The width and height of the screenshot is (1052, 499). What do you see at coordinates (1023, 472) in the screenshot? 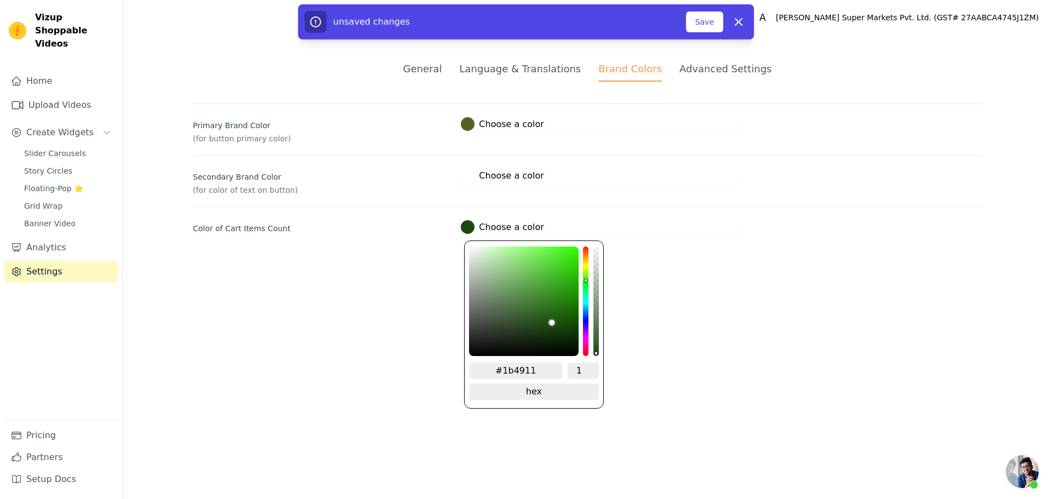
I see `a: Open chat` at bounding box center [1023, 472].